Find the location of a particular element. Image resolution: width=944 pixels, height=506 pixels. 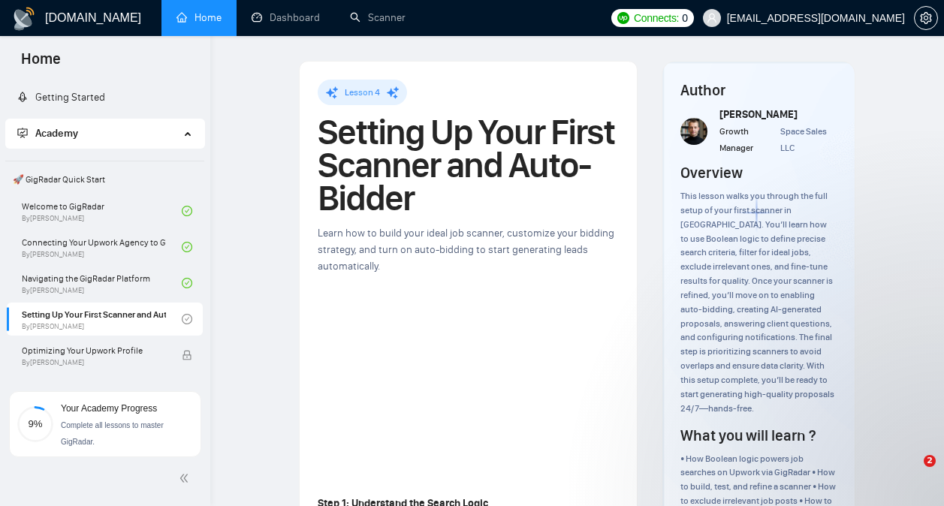

span: Connects: is located at coordinates (657, 18).